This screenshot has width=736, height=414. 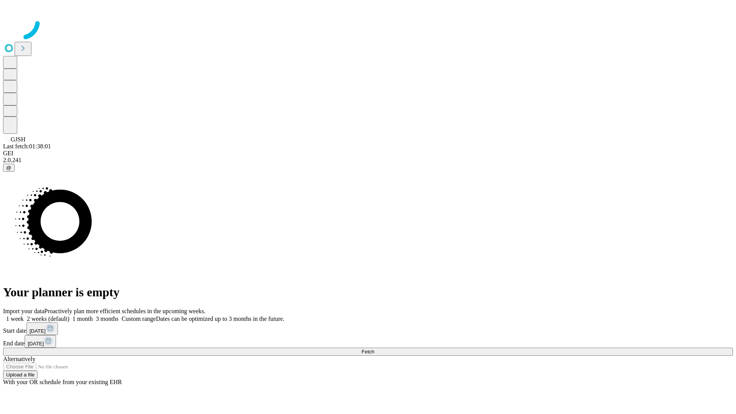 I want to click on span: 2 weeks (default), so click(x=48, y=319).